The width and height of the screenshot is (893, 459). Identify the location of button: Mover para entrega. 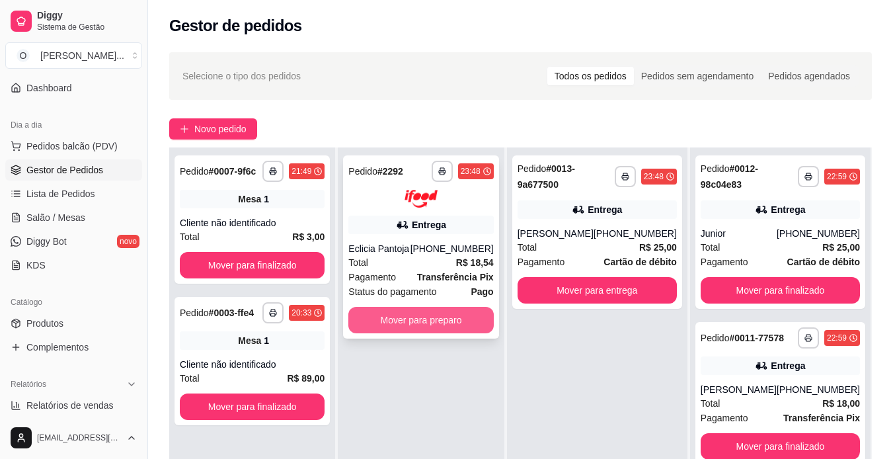
(597, 290).